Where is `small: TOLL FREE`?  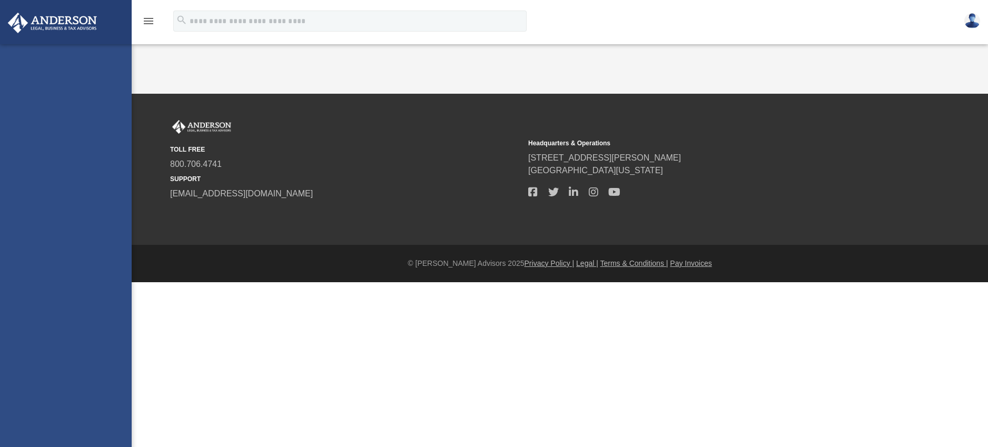 small: TOLL FREE is located at coordinates (345, 150).